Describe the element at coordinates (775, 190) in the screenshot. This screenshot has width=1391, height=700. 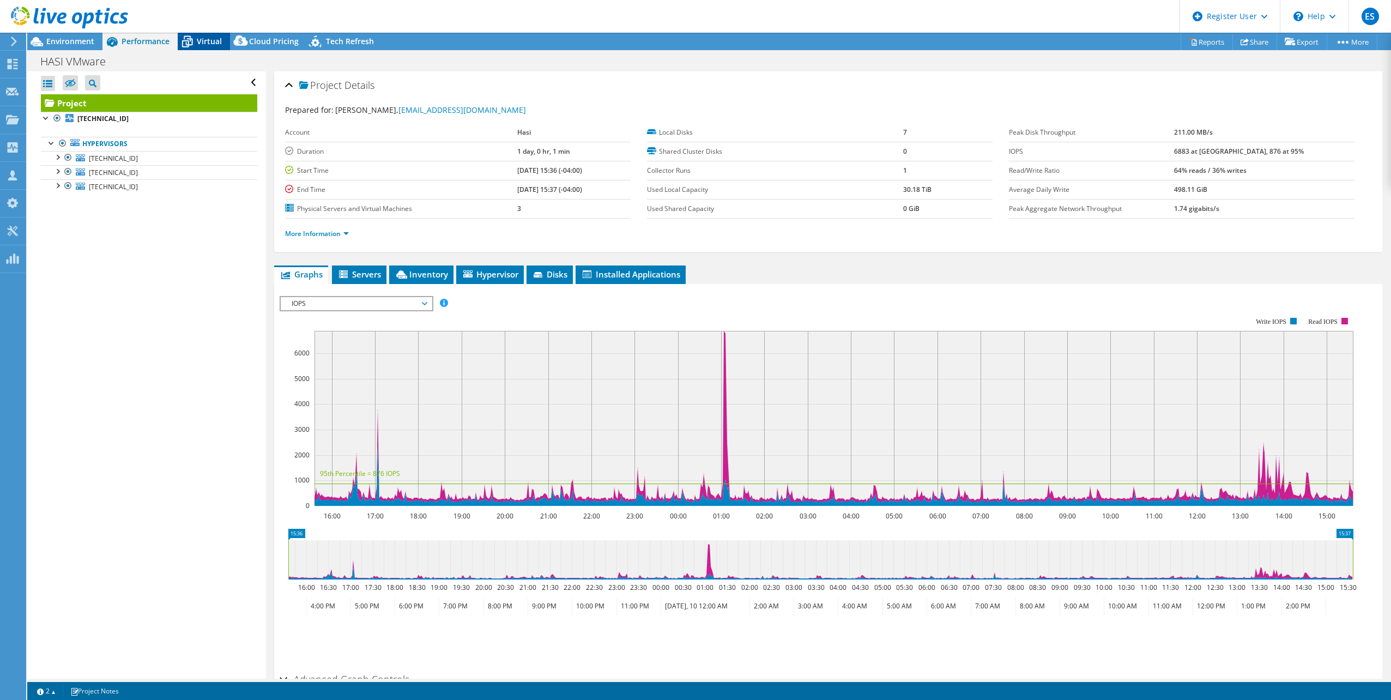
I see `label: Used Local Capacity` at that location.